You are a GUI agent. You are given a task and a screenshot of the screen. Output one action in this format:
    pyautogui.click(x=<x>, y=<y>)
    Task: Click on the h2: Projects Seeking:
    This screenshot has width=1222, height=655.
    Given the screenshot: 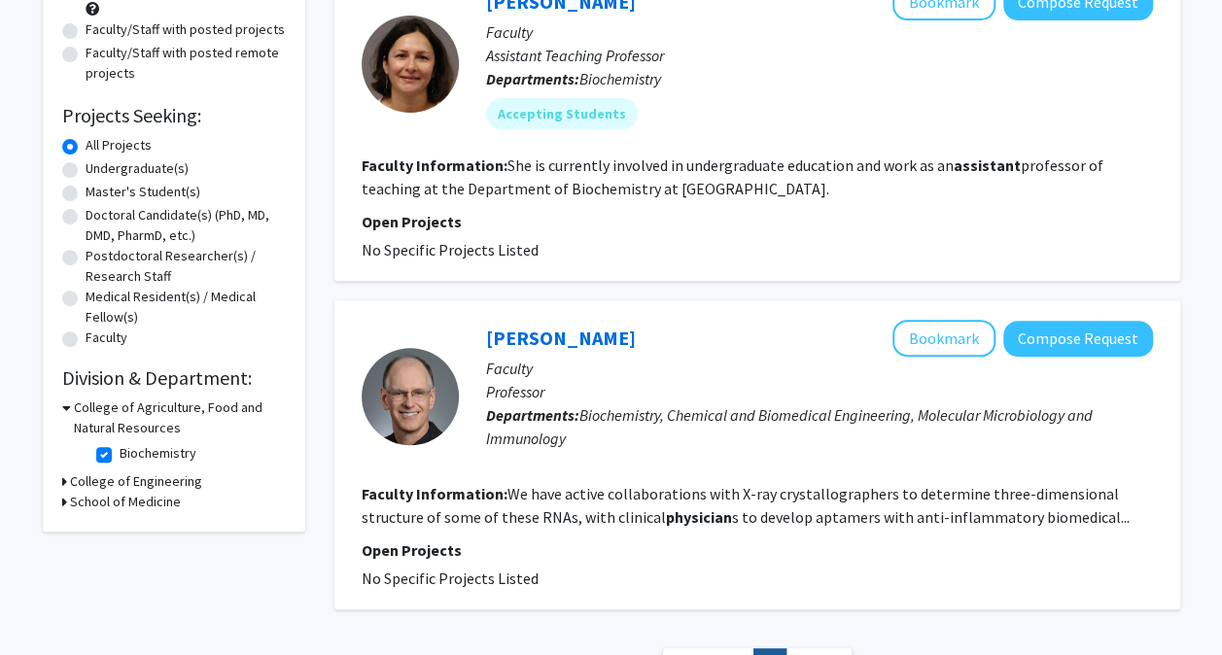 What is the action you would take?
    pyautogui.click(x=174, y=116)
    